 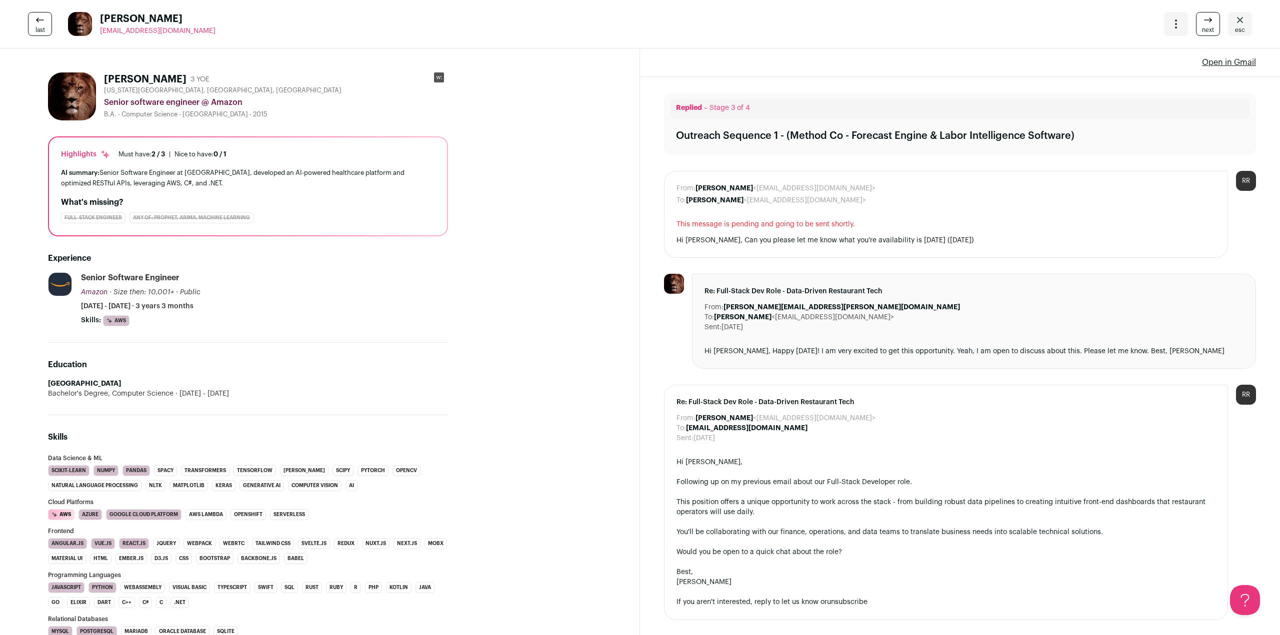 I want to click on li: .NET, so click(x=179, y=603).